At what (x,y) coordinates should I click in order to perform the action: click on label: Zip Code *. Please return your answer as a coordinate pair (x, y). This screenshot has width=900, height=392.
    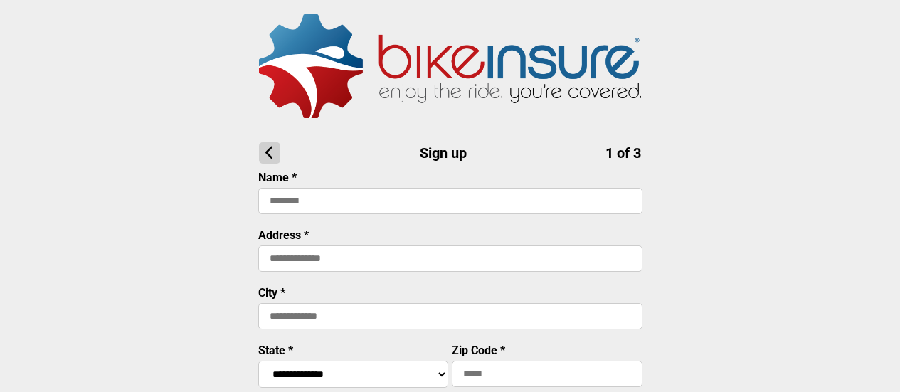
    Looking at the image, I should click on (478, 350).